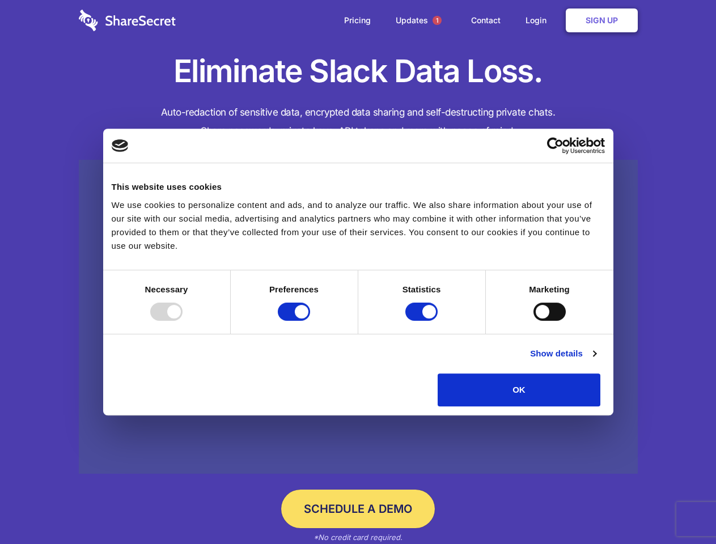 This screenshot has height=544, width=716. Describe the element at coordinates (120, 146) in the screenshot. I see `img: logo` at that location.